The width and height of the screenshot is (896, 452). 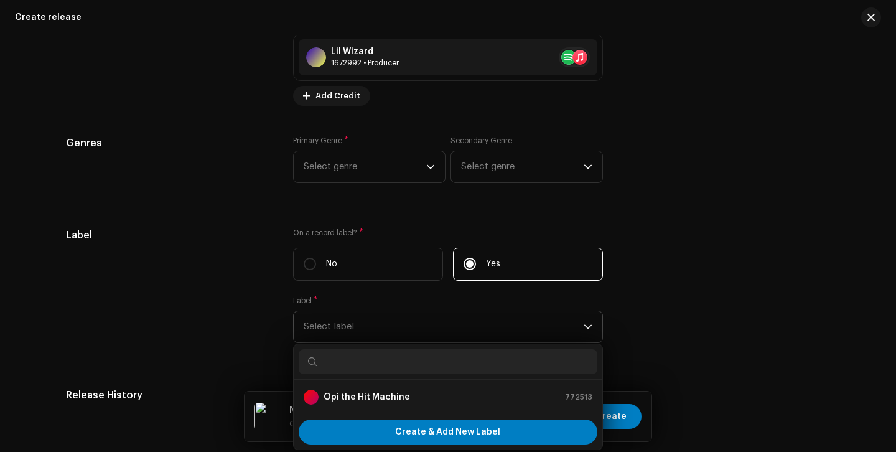 What do you see at coordinates (365, 63) in the screenshot?
I see `div: Producer` at bounding box center [365, 63].